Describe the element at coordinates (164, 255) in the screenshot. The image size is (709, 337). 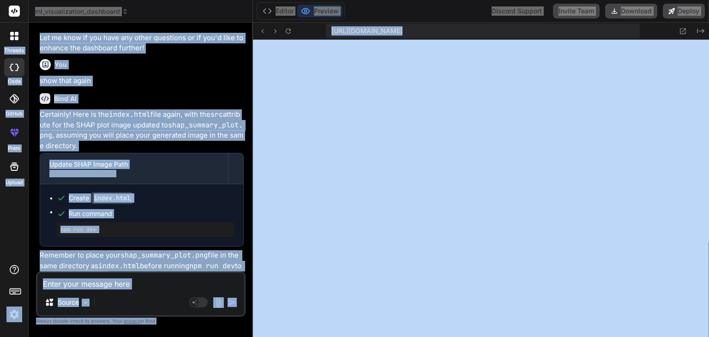
I see `code: shap_summary_plot.png` at that location.